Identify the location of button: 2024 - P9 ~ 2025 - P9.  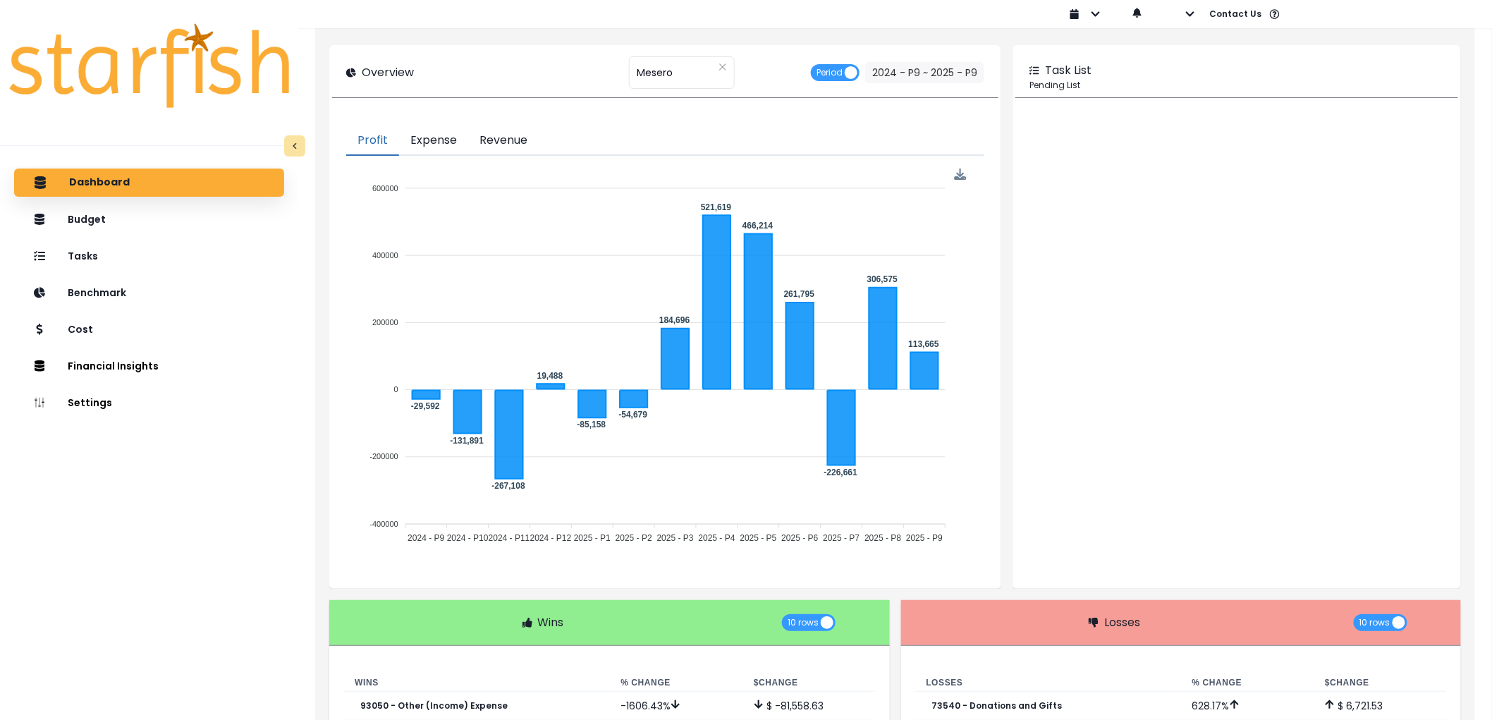
(925, 73).